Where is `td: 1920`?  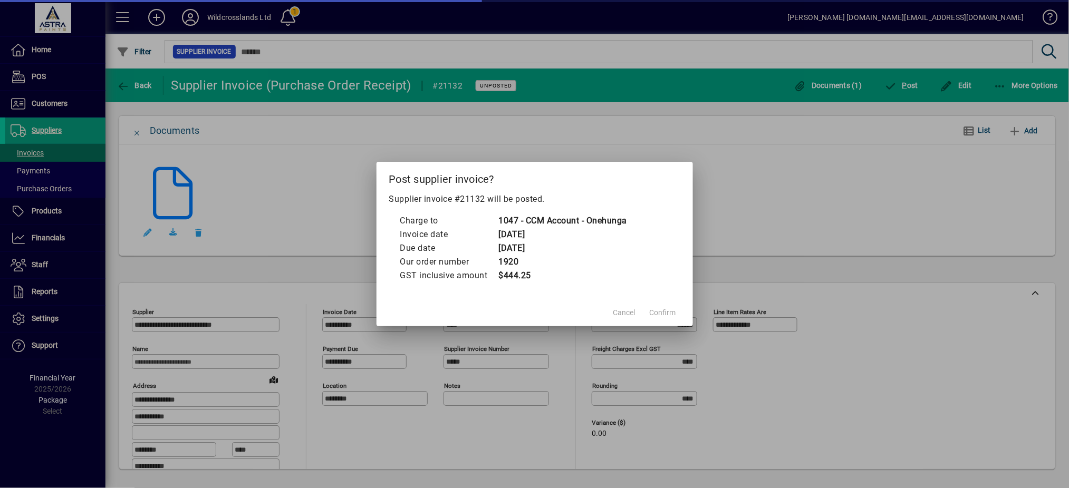 td: 1920 is located at coordinates (562, 262).